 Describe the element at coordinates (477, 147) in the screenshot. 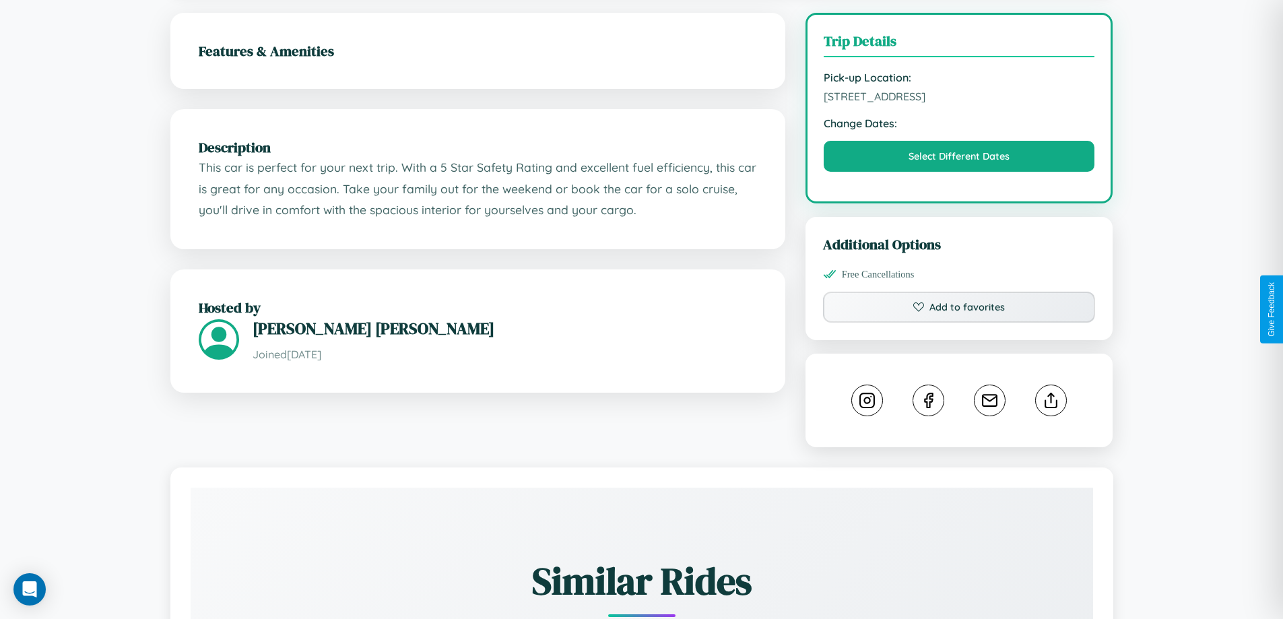

I see `h2: Description` at that location.